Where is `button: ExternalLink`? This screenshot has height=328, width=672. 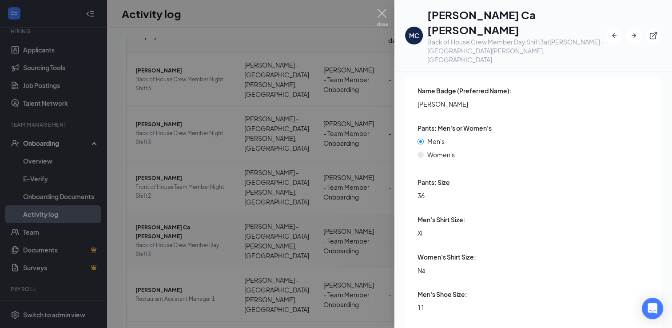 button: ExternalLink is located at coordinates (653, 36).